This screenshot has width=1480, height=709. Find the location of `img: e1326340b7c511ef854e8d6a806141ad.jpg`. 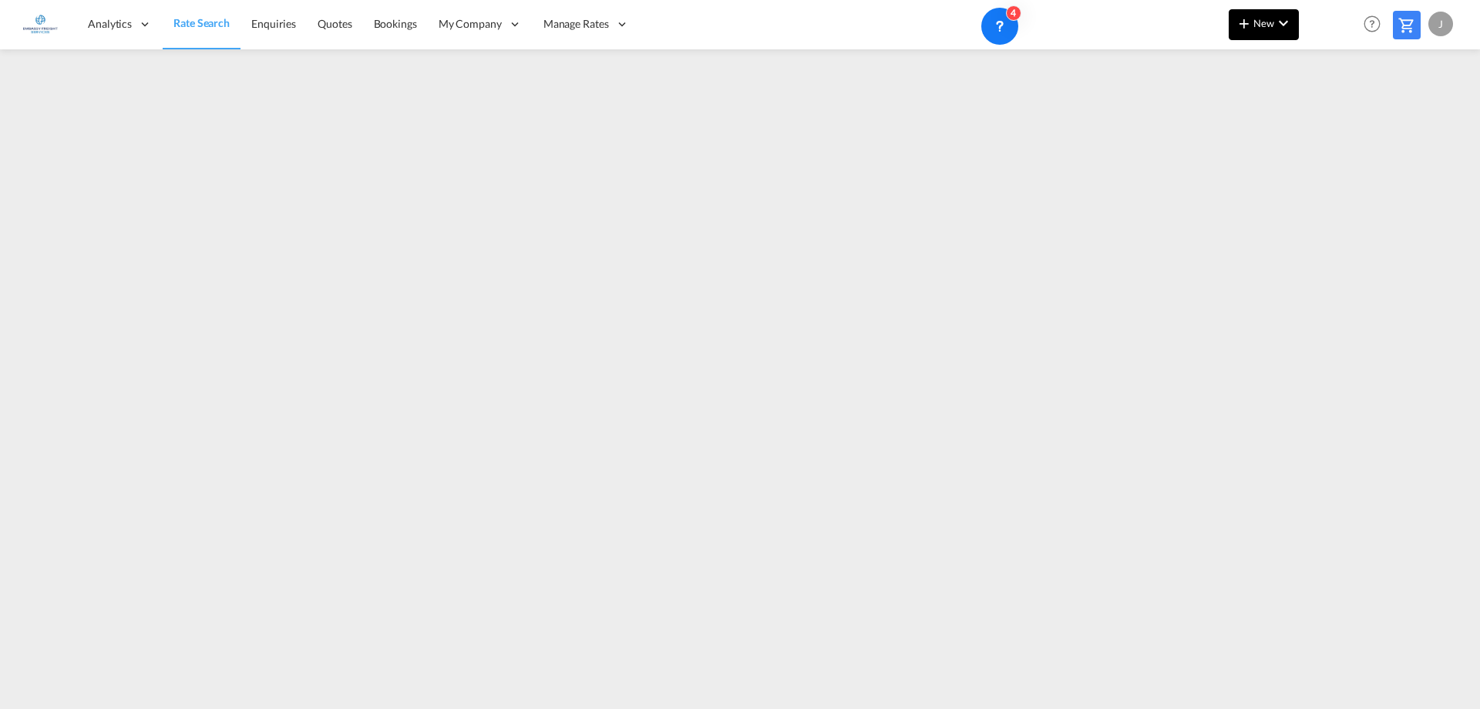

img: e1326340b7c511ef854e8d6a806141ad.jpg is located at coordinates (40, 24).